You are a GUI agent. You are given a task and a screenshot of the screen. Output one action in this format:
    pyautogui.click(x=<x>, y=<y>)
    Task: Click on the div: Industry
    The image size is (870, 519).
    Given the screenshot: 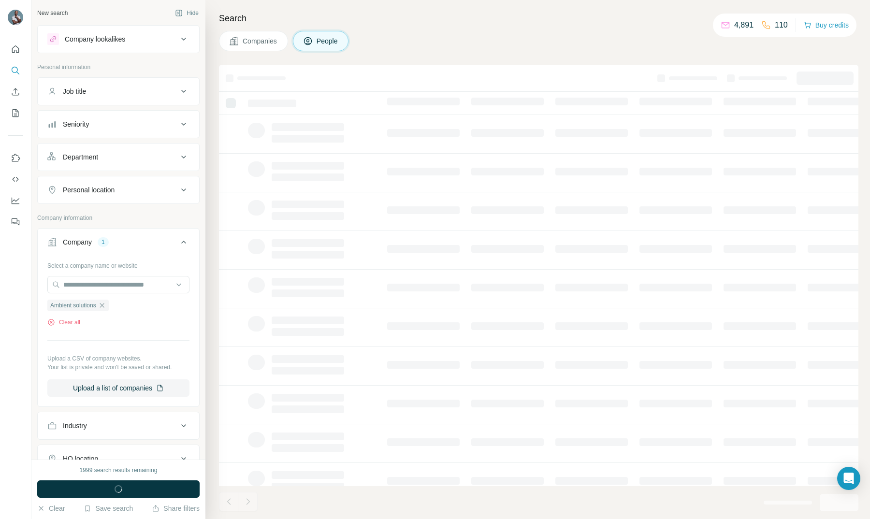 What is the action you would take?
    pyautogui.click(x=75, y=426)
    